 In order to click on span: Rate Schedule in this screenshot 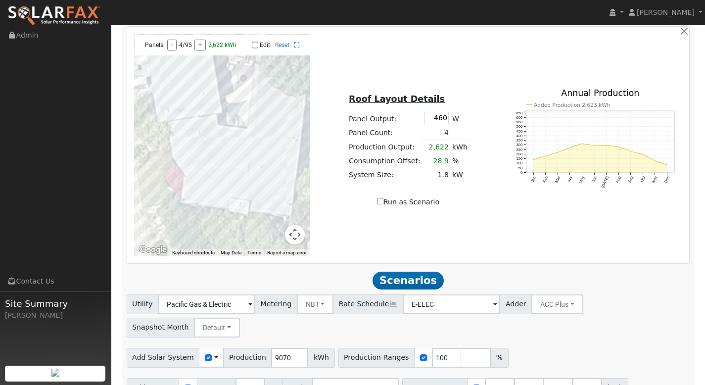, I will do `click(368, 304)`.